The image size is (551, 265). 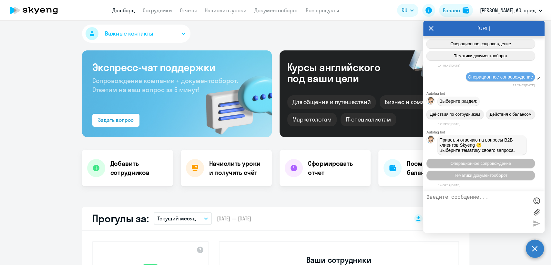 What do you see at coordinates (337, 168) in the screenshot?
I see `h4: Сформировать отчет` at bounding box center [337, 168].